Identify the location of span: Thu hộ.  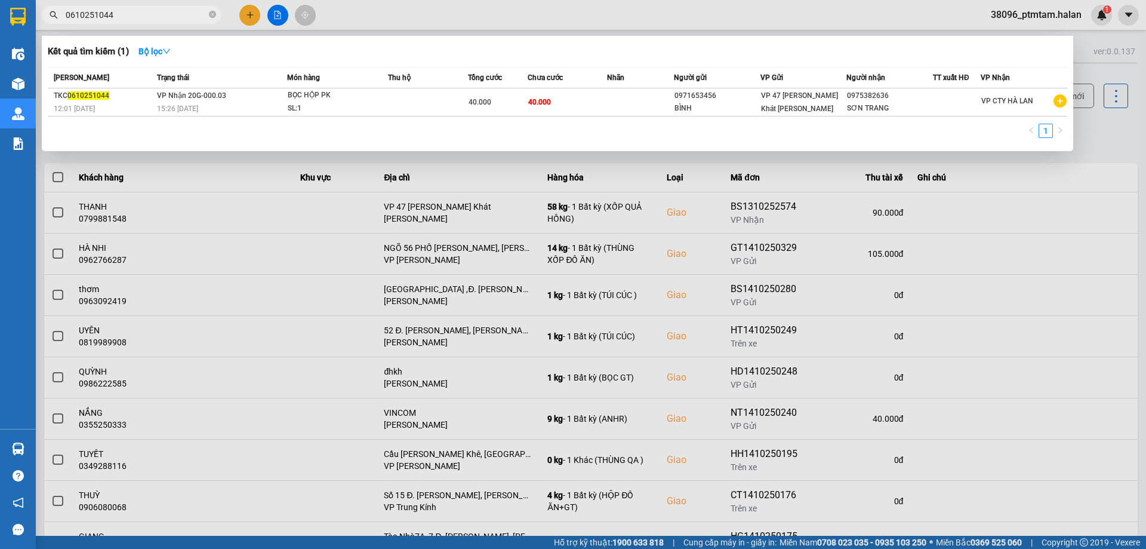
(399, 78).